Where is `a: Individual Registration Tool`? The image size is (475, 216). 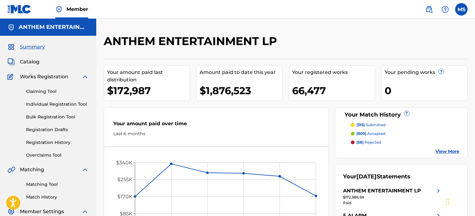
a: Individual Registration Tool is located at coordinates (57, 104).